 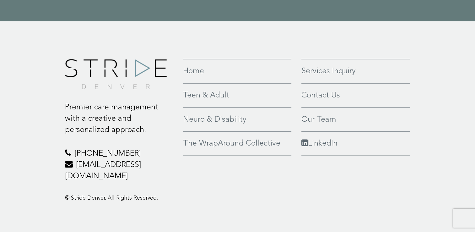 I want to click on a: Home, so click(x=237, y=71).